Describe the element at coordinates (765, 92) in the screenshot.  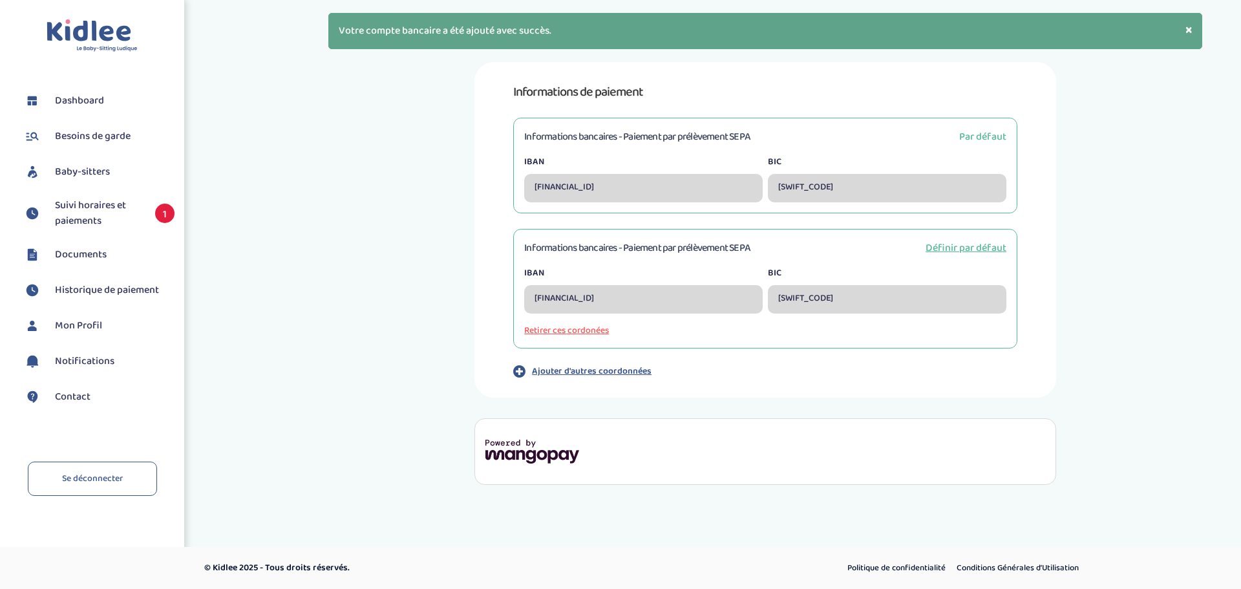
I see `h1: Informations de paiement` at that location.